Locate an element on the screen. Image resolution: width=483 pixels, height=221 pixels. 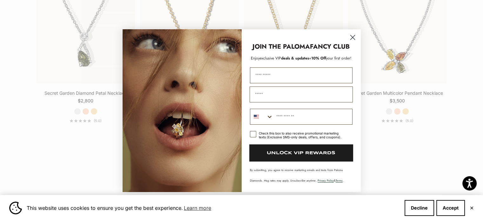
button: UNLOCK VIP REWARDS is located at coordinates (301, 153).